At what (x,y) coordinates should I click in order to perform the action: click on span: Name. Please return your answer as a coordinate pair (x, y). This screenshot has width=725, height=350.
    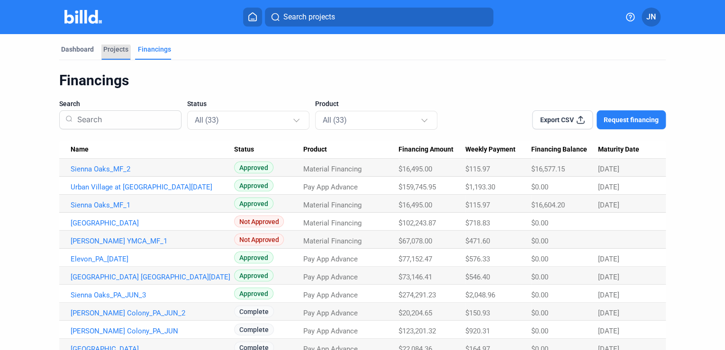
    Looking at the image, I should click on (80, 150).